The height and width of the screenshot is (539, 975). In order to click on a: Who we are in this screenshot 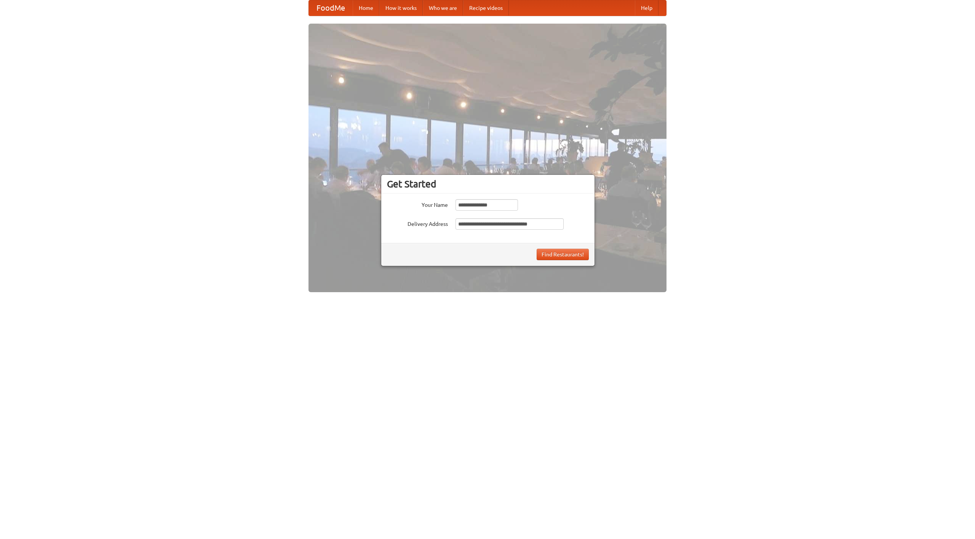, I will do `click(443, 8)`.